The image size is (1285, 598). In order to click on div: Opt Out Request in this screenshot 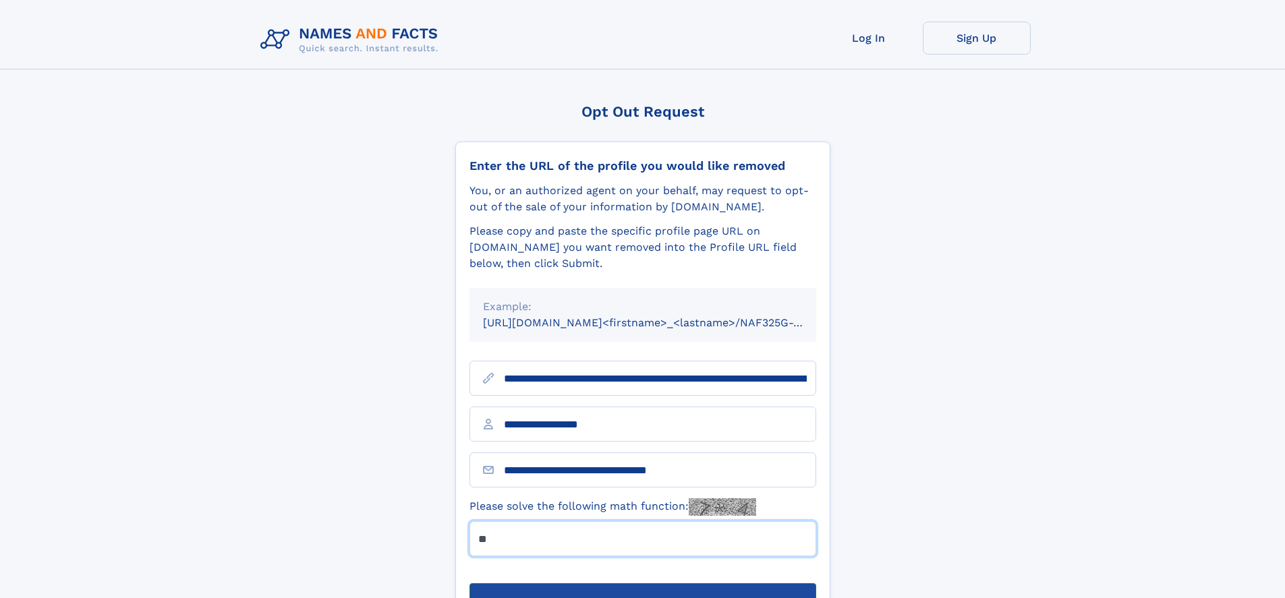, I will do `click(643, 111)`.